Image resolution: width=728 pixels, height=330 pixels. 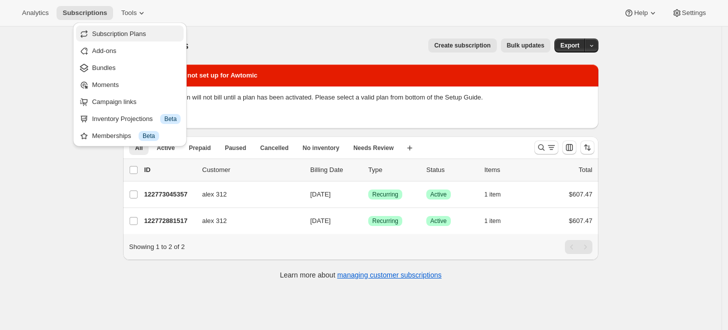 What do you see at coordinates (104, 68) in the screenshot?
I see `span: Bundles` at bounding box center [104, 68].